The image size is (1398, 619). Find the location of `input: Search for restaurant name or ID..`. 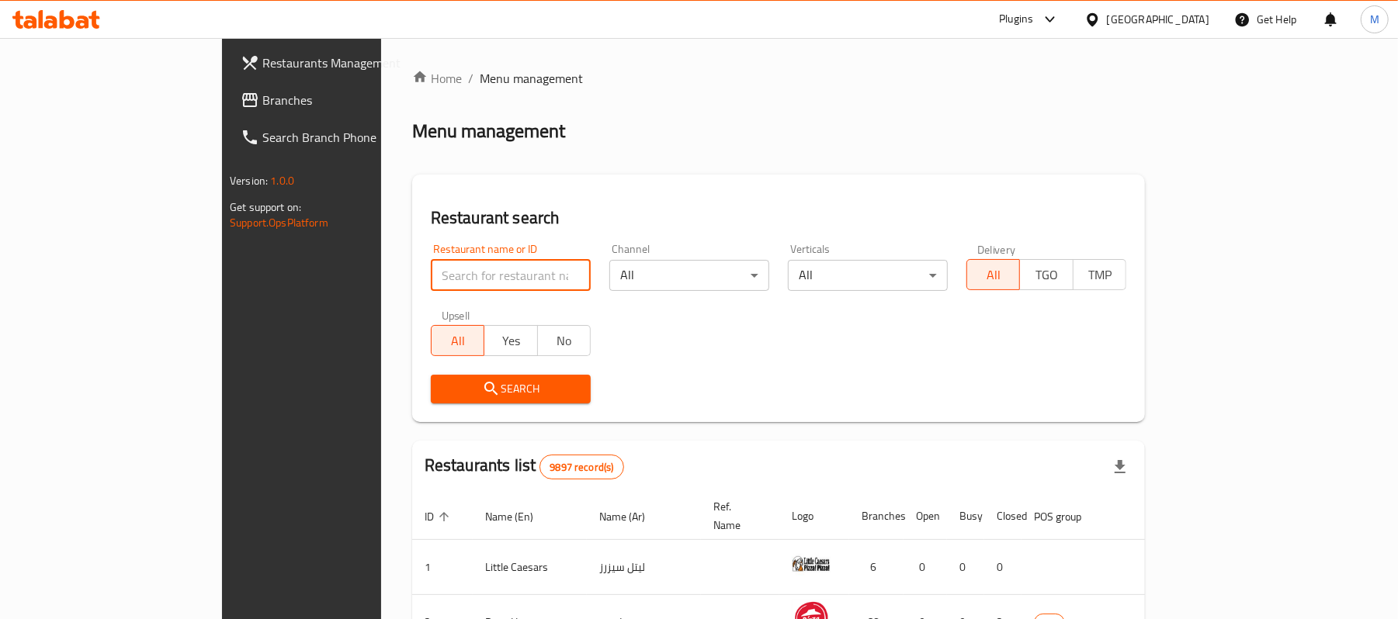

input: Search for restaurant name or ID.. is located at coordinates (511, 276).